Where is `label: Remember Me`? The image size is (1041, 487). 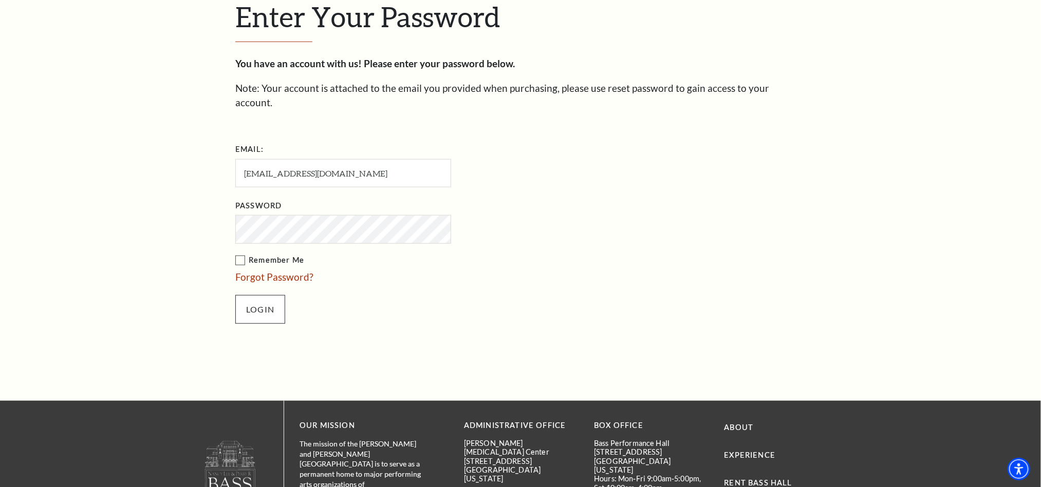
label: Remember Me is located at coordinates (394, 260).